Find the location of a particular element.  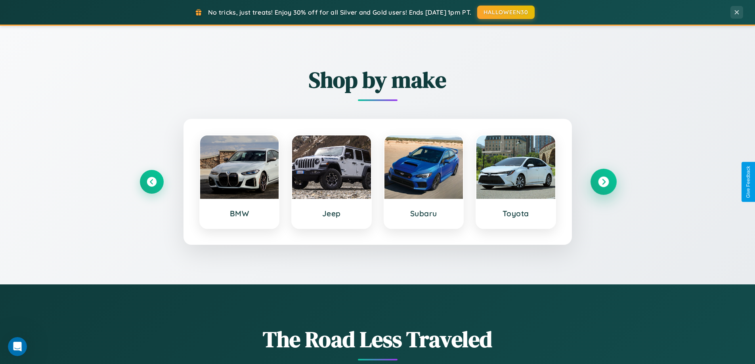

div: Give Feedback is located at coordinates (748, 182).